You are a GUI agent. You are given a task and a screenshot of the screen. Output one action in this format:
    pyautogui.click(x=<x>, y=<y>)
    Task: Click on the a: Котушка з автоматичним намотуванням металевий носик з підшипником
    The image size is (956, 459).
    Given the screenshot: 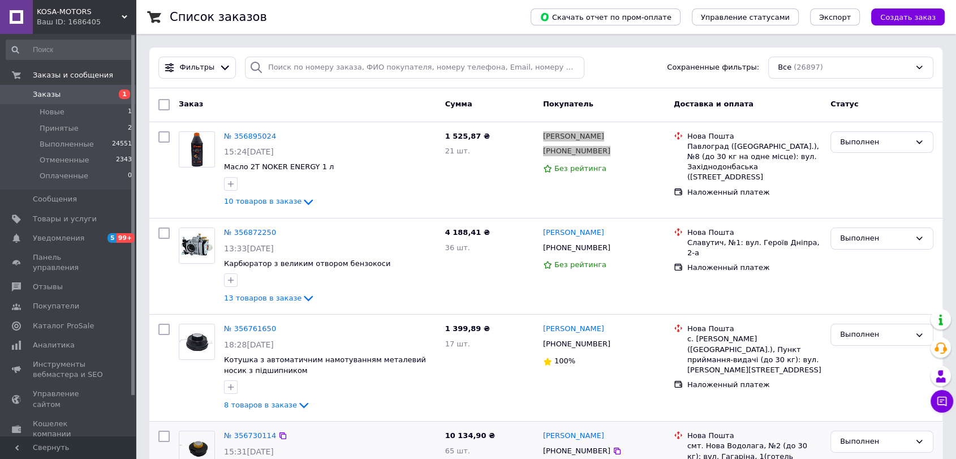 What is the action you would take?
    pyautogui.click(x=325, y=365)
    